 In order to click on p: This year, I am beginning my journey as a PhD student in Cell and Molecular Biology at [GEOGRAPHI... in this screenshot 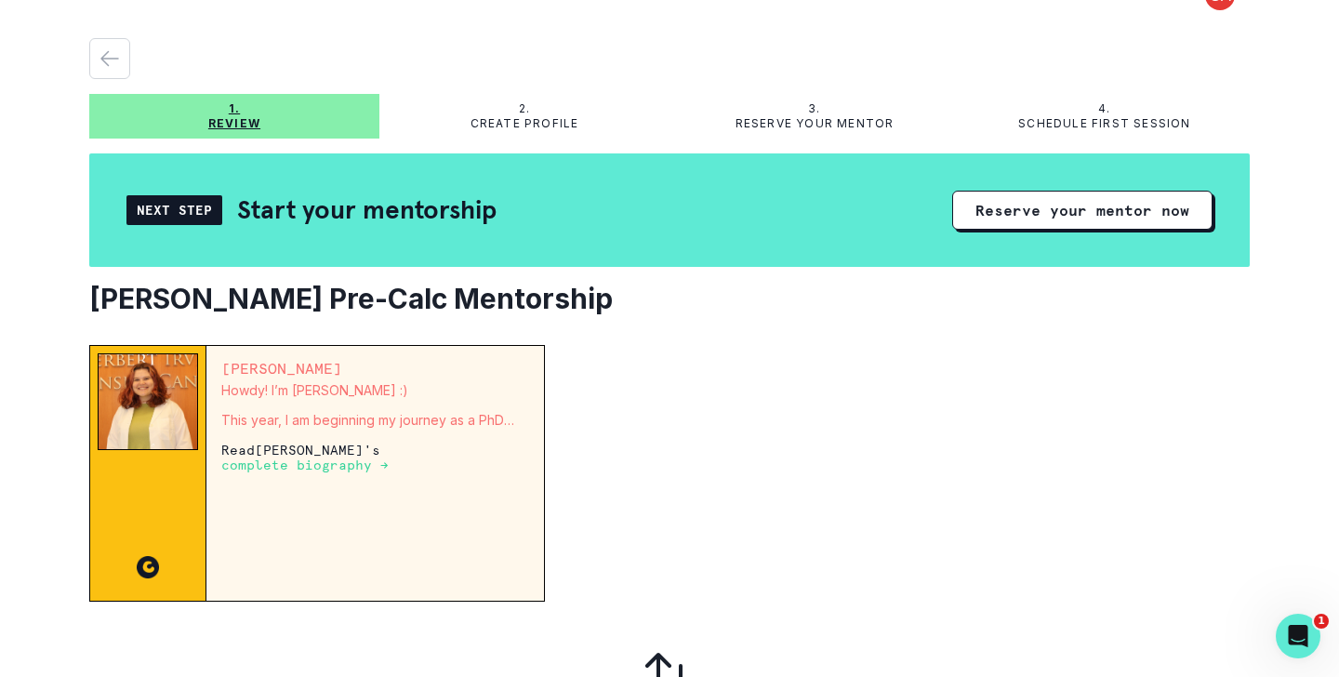, I will do `click(375, 420)`.